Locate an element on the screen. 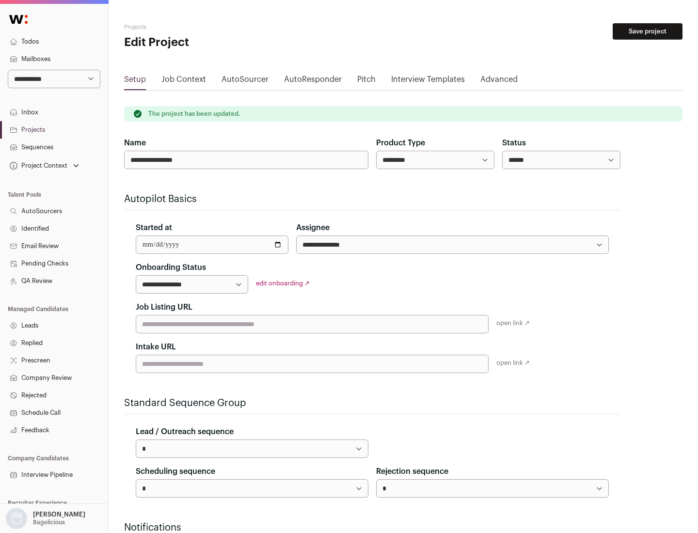 This screenshot has height=533, width=698. p: The project has been updated. is located at coordinates (194, 114).